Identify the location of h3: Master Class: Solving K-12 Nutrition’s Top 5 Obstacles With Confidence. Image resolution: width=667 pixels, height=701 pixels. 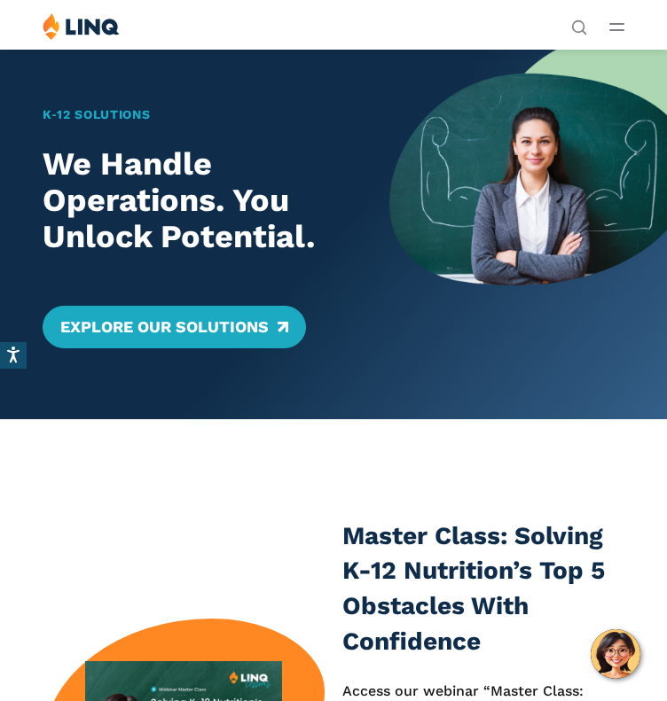
(483, 589).